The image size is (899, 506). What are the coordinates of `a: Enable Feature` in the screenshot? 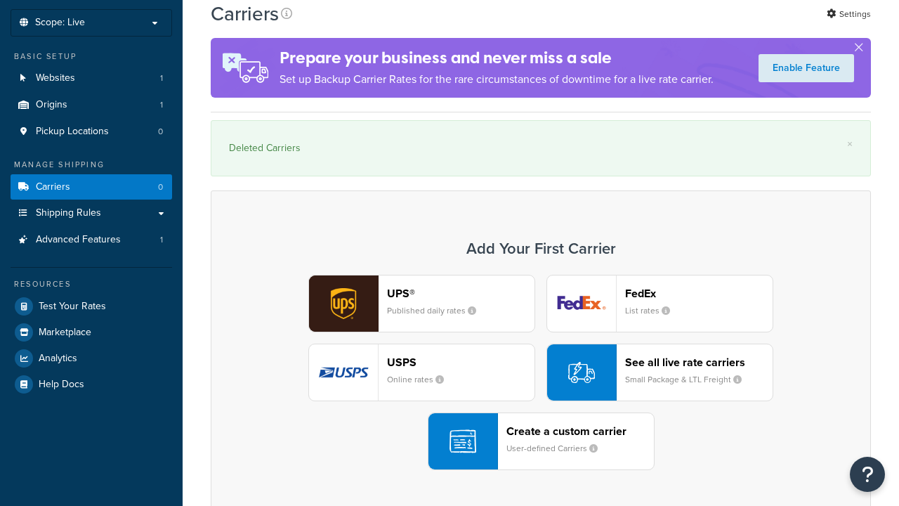 It's located at (806, 68).